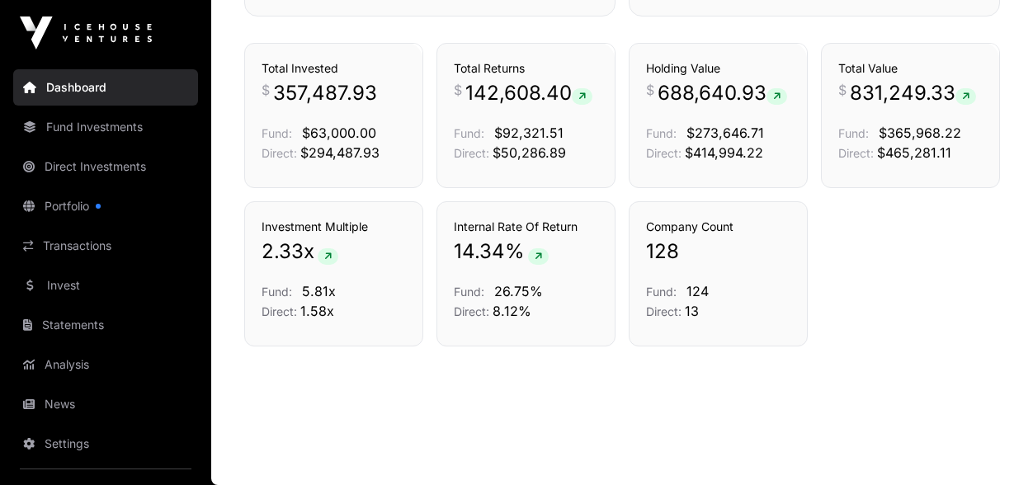 The image size is (1033, 485). I want to click on a: News, so click(106, 404).